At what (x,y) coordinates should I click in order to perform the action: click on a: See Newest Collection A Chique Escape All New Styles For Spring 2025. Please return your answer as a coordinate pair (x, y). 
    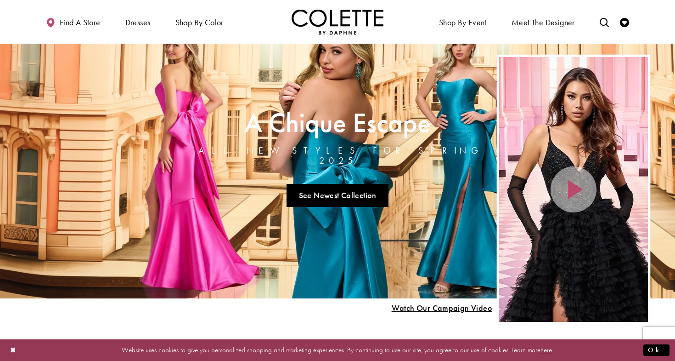
    Looking at the image, I should click on (338, 195).